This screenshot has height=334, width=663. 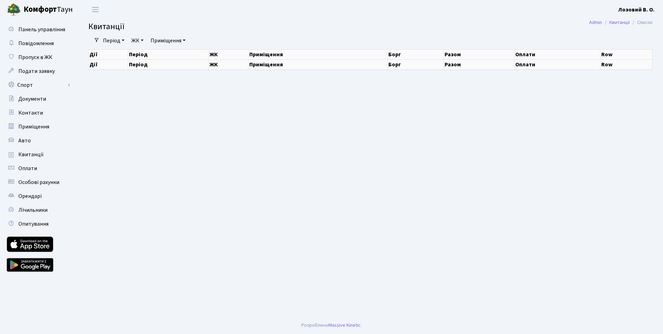 I want to click on a: Лозовий В. О., so click(x=636, y=10).